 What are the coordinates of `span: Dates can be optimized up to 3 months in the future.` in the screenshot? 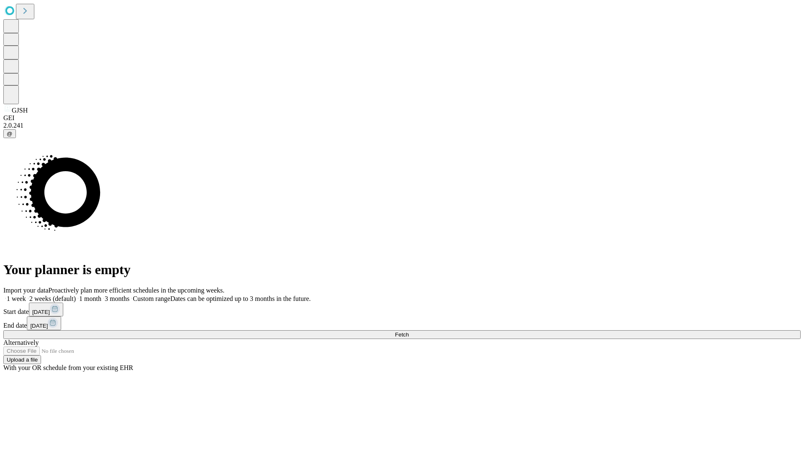 It's located at (240, 299).